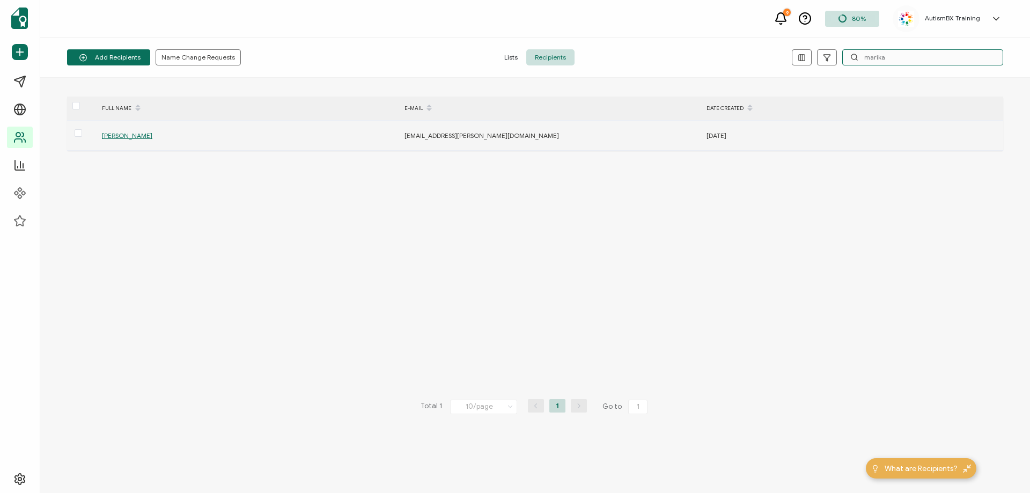 Image resolution: width=1030 pixels, height=493 pixels. Describe the element at coordinates (906, 19) in the screenshot. I see `img: 55acd4ea-2246-4d5a-820f-7ee15f166b00.jpg` at that location.